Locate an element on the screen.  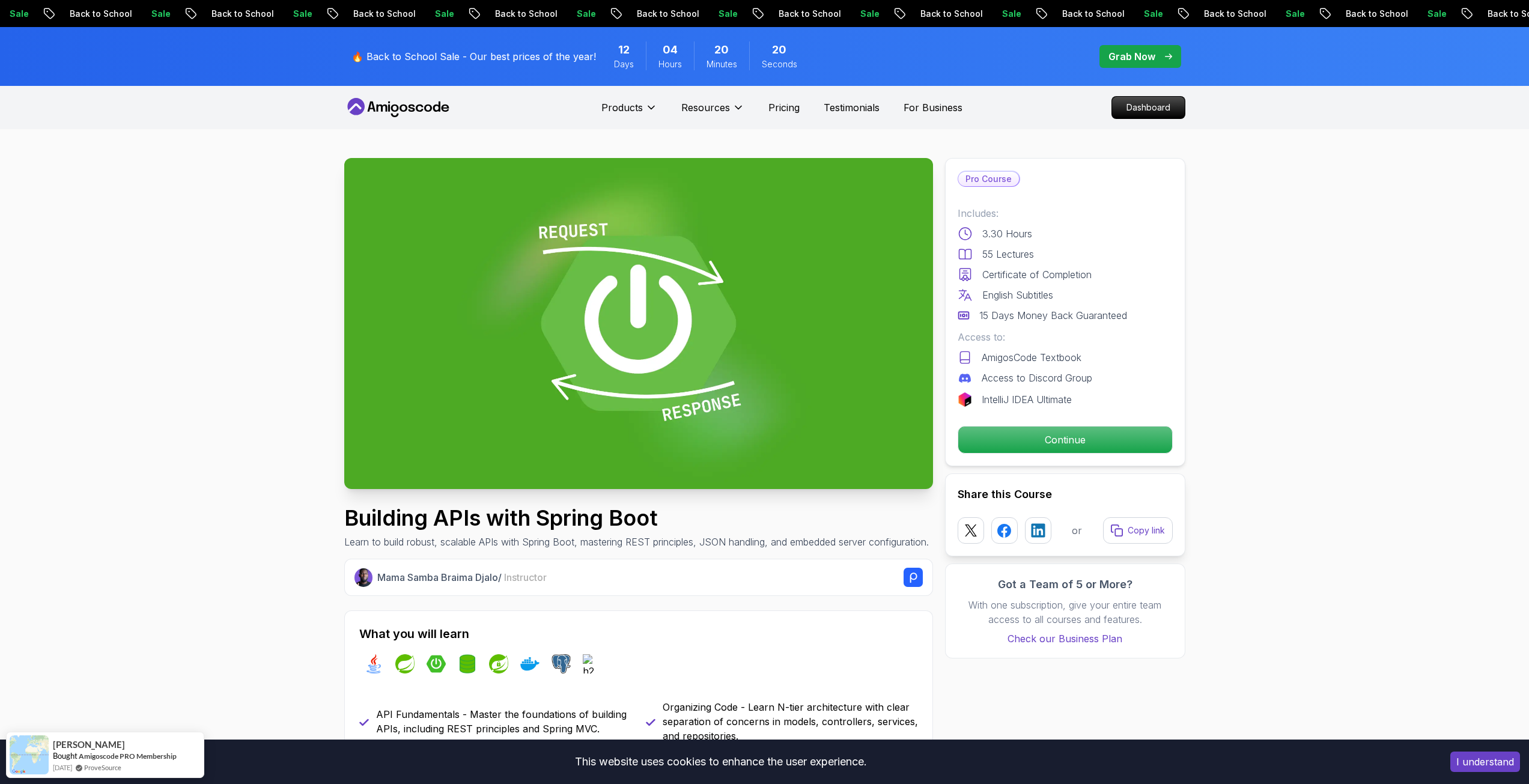
img: spring-boot logo is located at coordinates (436, 664).